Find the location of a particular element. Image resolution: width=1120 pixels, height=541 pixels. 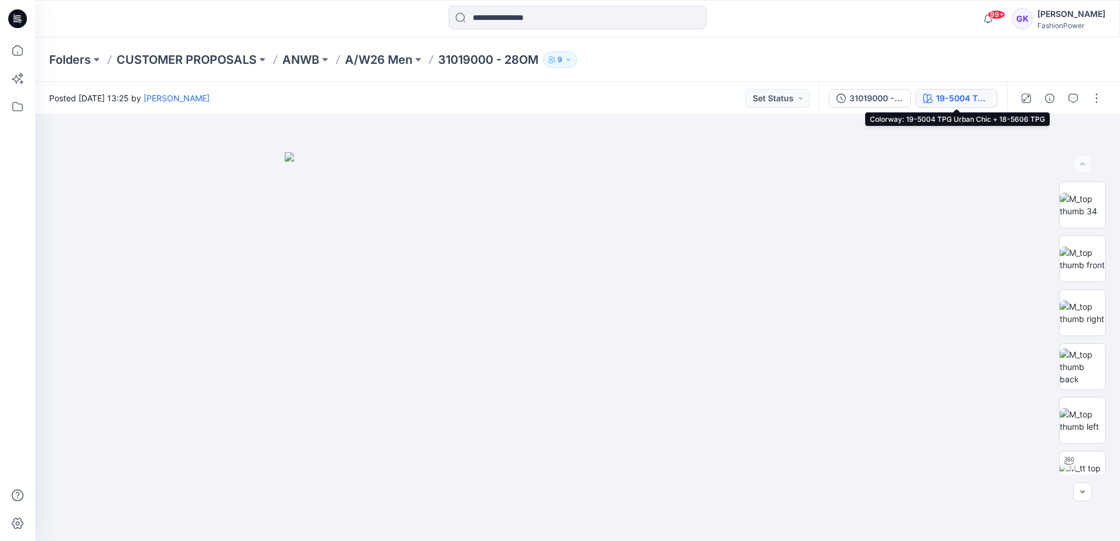

span: 99+ is located at coordinates (996, 15).